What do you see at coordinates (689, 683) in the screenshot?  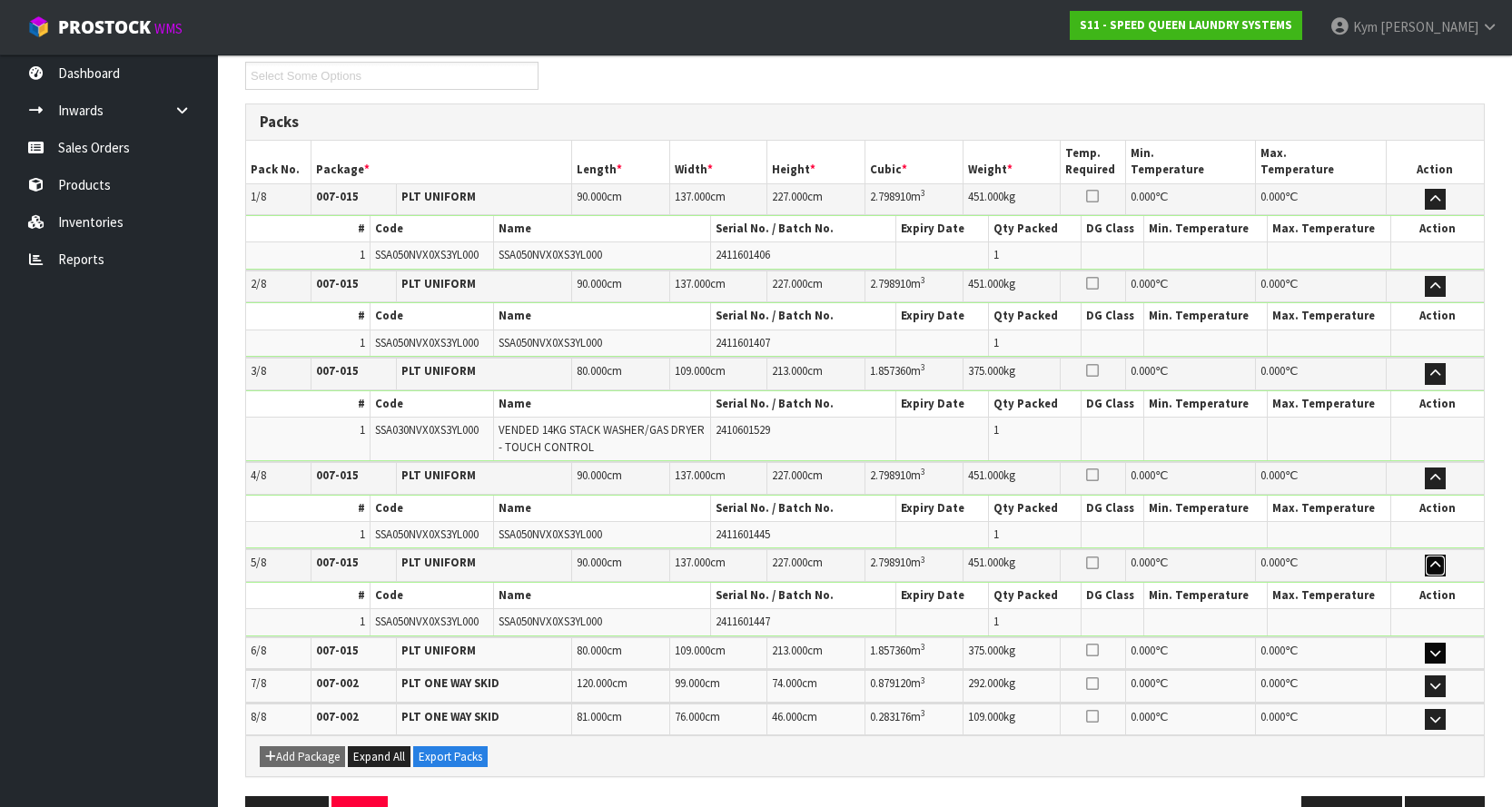 I see `span: 99.000` at bounding box center [689, 683].